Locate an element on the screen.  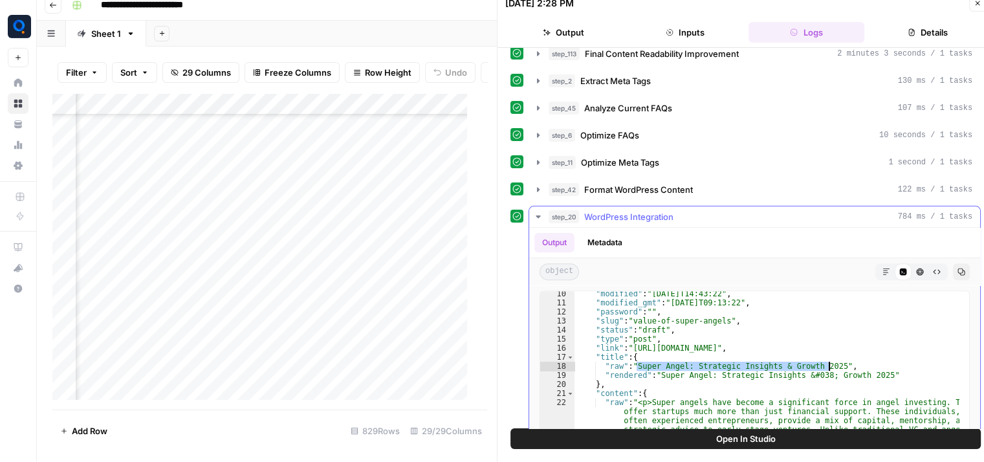
a: Home is located at coordinates (18, 83).